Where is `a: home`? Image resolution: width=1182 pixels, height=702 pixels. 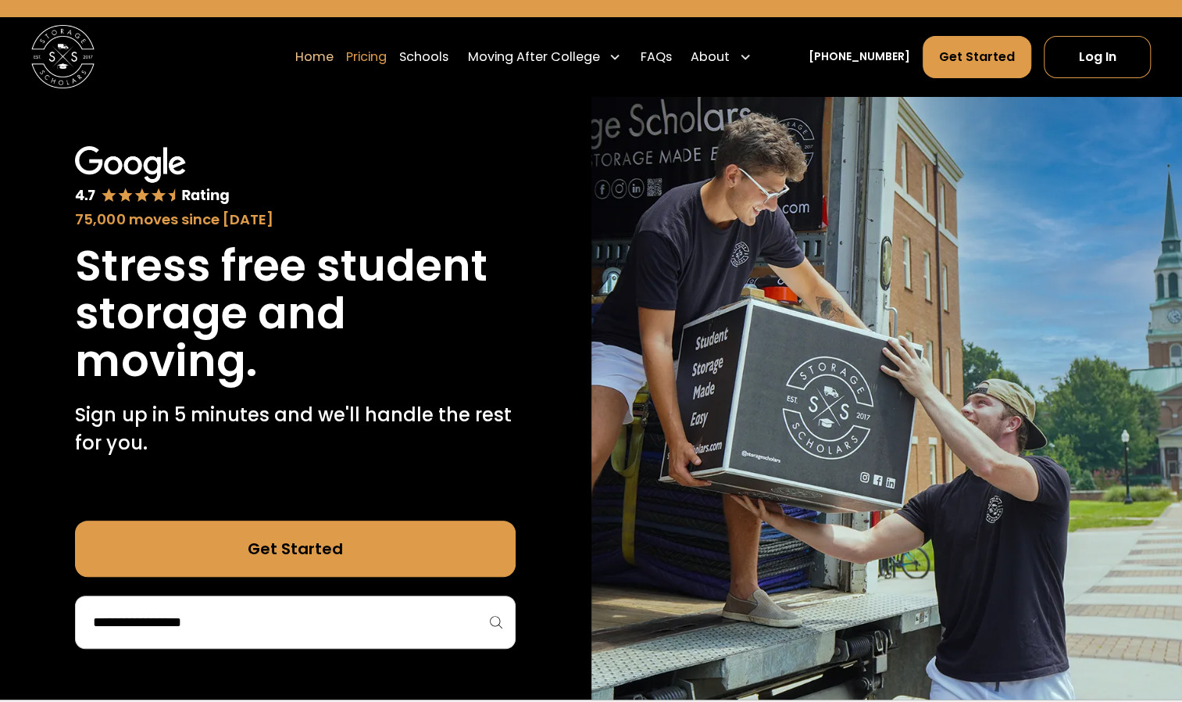
a: home is located at coordinates (62, 56).